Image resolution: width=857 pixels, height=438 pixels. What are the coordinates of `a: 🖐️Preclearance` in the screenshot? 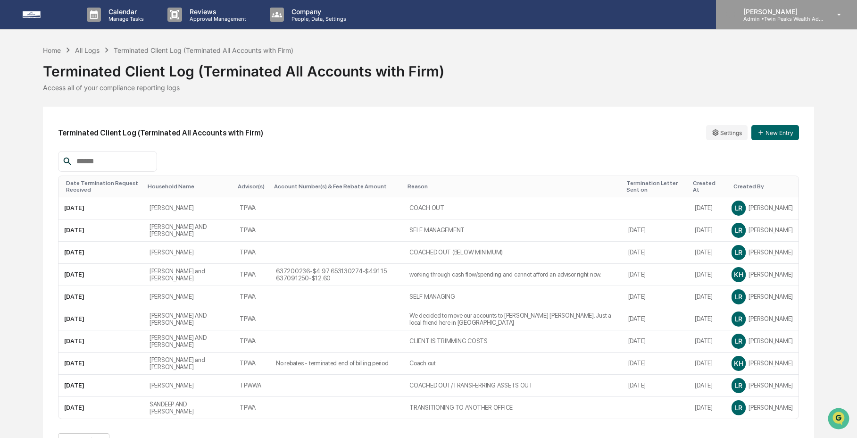 It's located at (35, 124).